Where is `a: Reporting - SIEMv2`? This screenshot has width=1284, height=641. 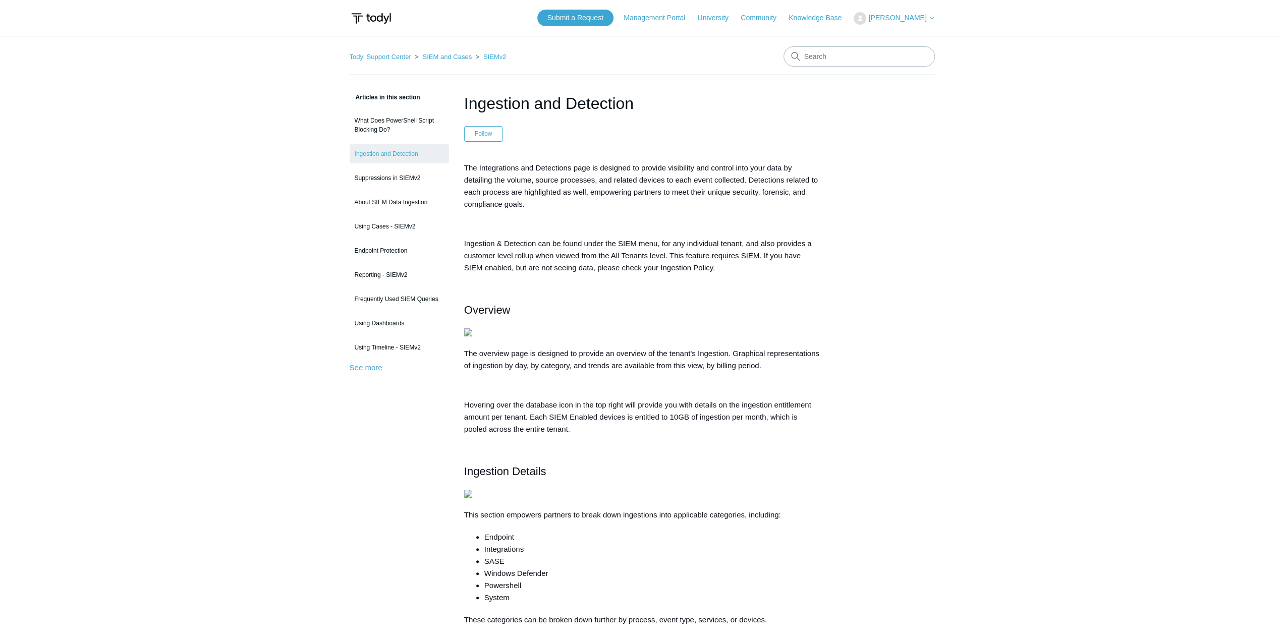
a: Reporting - SIEMv2 is located at coordinates (399, 275).